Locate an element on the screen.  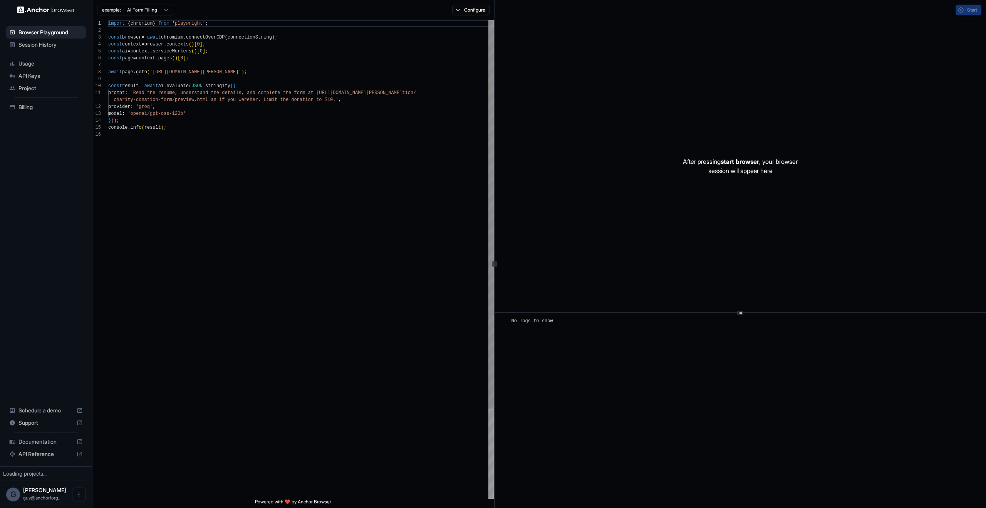
div: 2 is located at coordinates (97, 30).